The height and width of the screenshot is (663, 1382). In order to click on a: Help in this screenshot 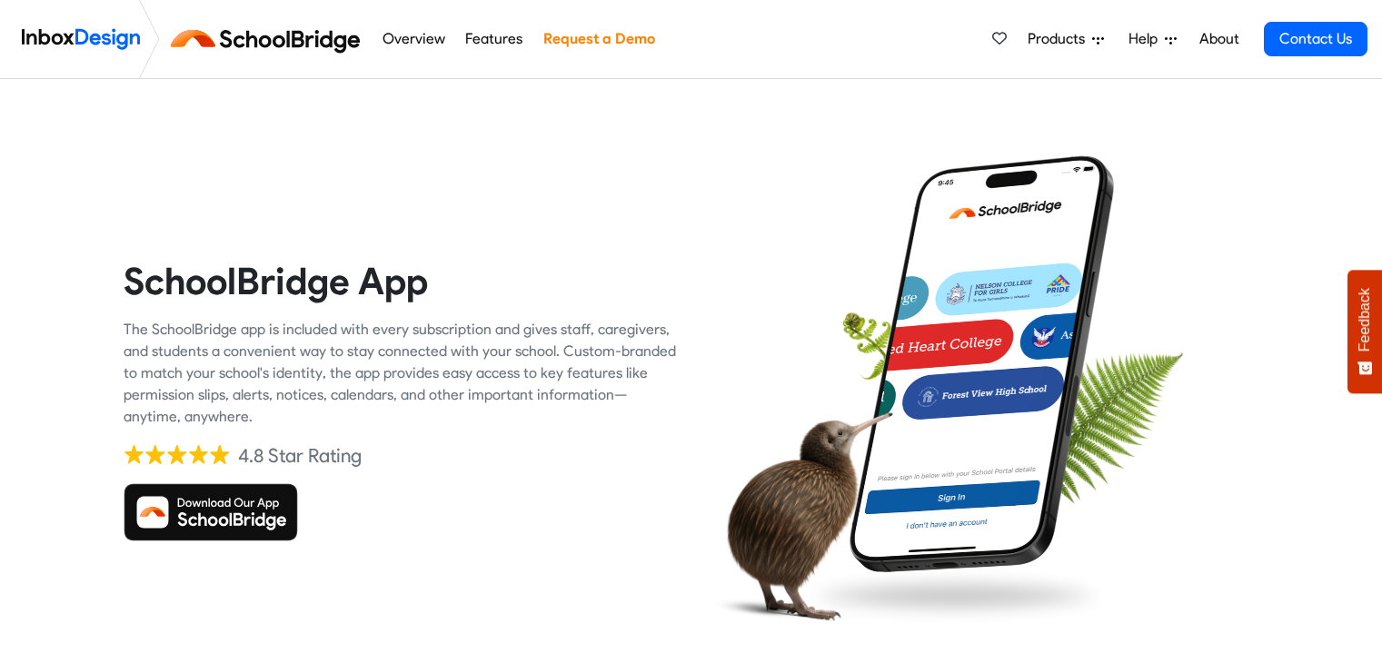, I will do `click(1152, 39)`.